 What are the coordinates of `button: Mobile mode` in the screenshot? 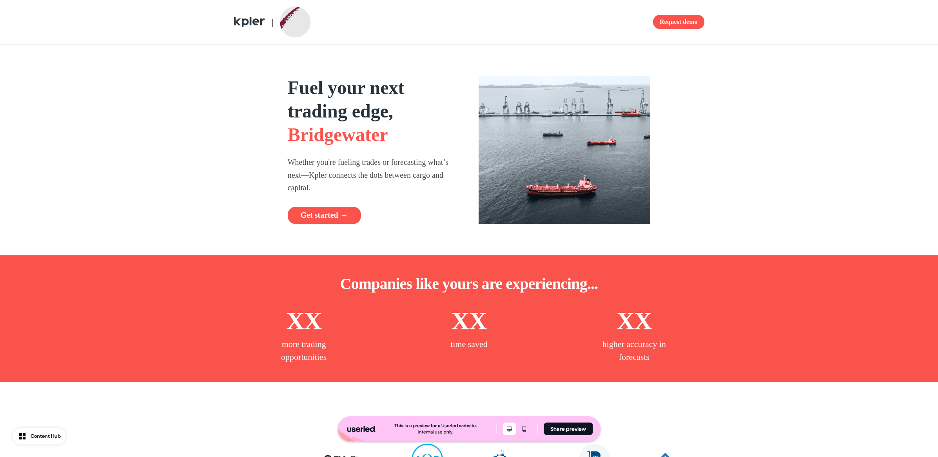 It's located at (524, 429).